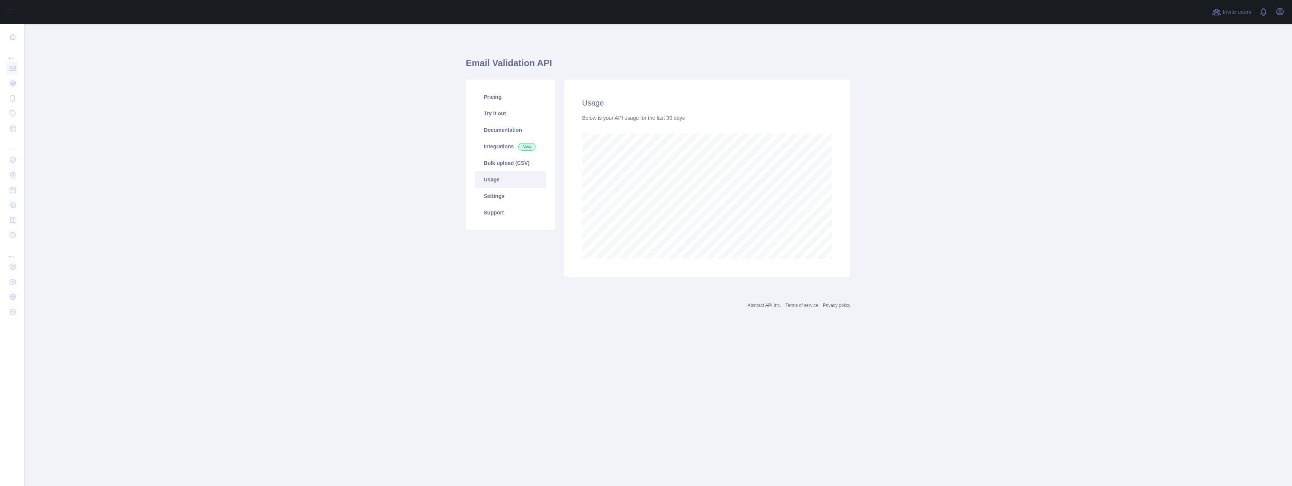 Image resolution: width=1292 pixels, height=486 pixels. Describe the element at coordinates (1237, 12) in the screenshot. I see `span: Invite users` at that location.